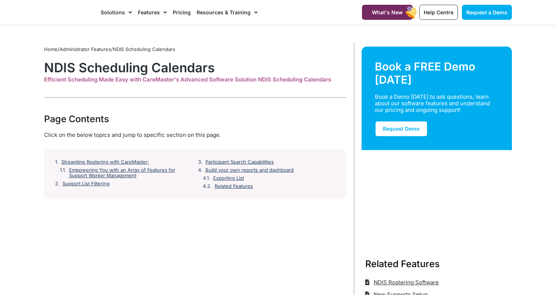  What do you see at coordinates (68, 12) in the screenshot?
I see `img: CareMaster Logo` at bounding box center [68, 12].